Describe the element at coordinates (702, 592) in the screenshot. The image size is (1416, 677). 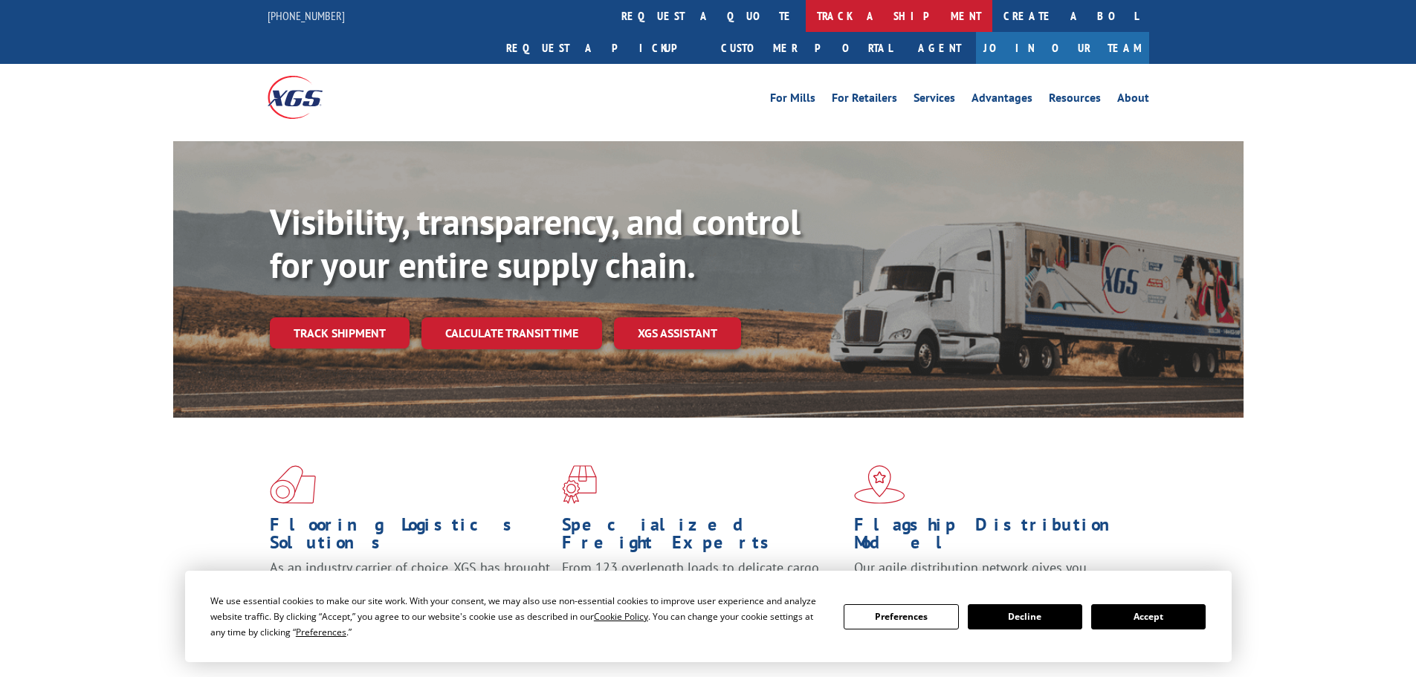
I see `p: From 123 overlength loads to delicate cargo, our experienced staff knows the best way to move you...` at that location.